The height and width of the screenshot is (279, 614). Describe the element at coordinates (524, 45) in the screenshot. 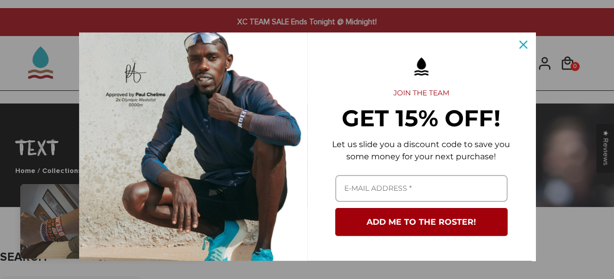

I see `button: Close` at that location.